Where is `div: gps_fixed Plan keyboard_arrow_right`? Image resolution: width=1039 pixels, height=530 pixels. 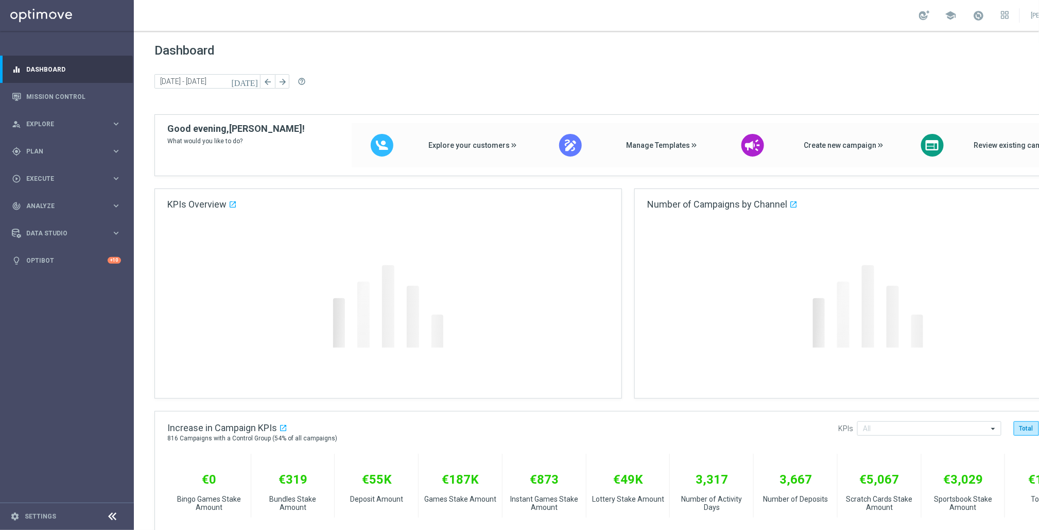 div: gps_fixed Plan keyboard_arrow_right is located at coordinates (66, 151).